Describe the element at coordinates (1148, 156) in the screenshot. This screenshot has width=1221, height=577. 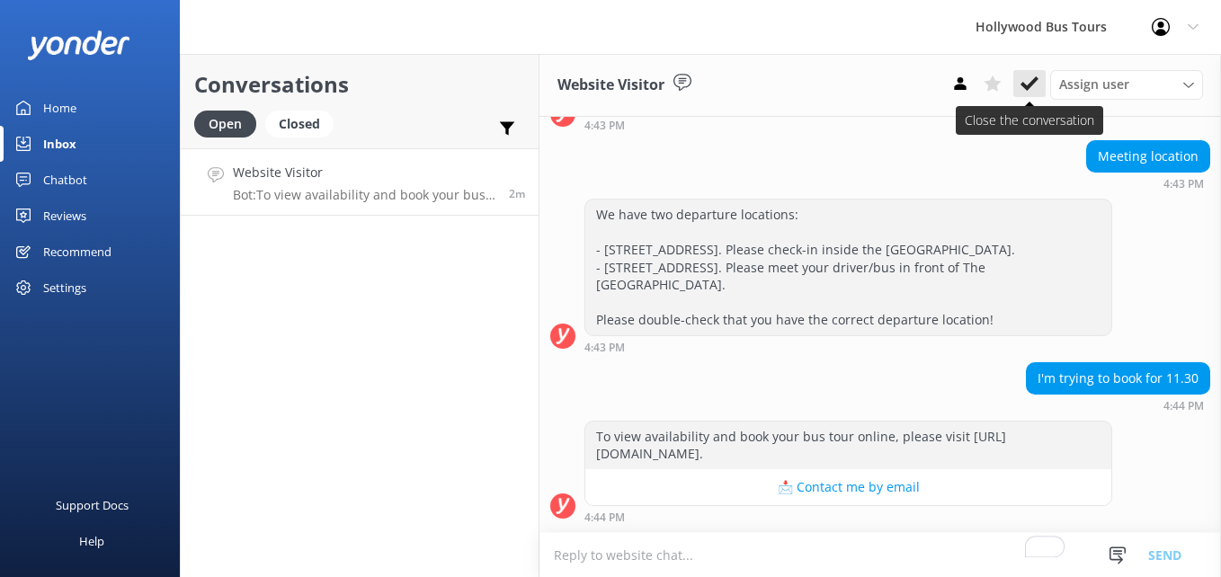
I see `div: Meeting location` at that location.